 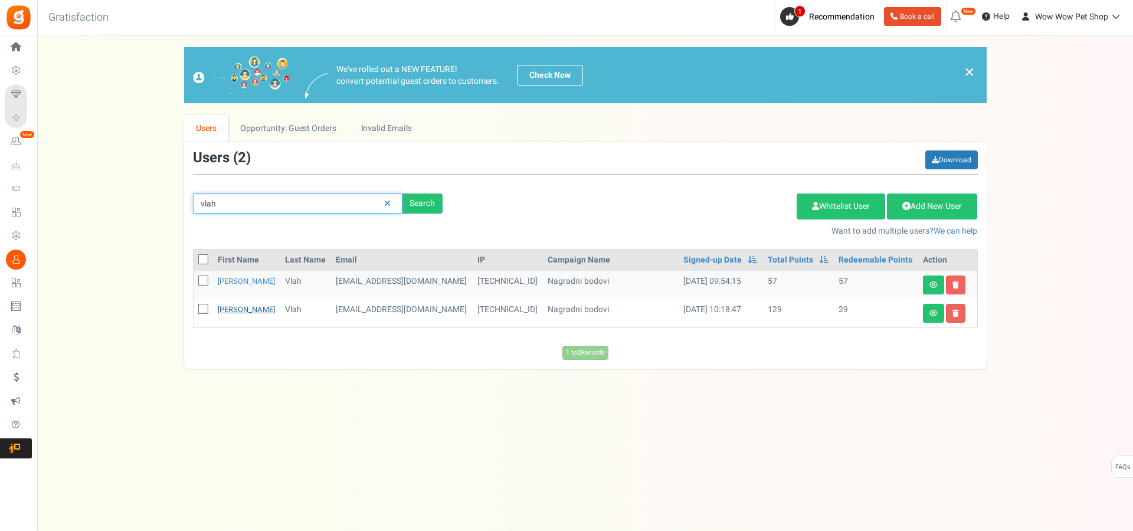 I want to click on td: customer, so click(x=402, y=285).